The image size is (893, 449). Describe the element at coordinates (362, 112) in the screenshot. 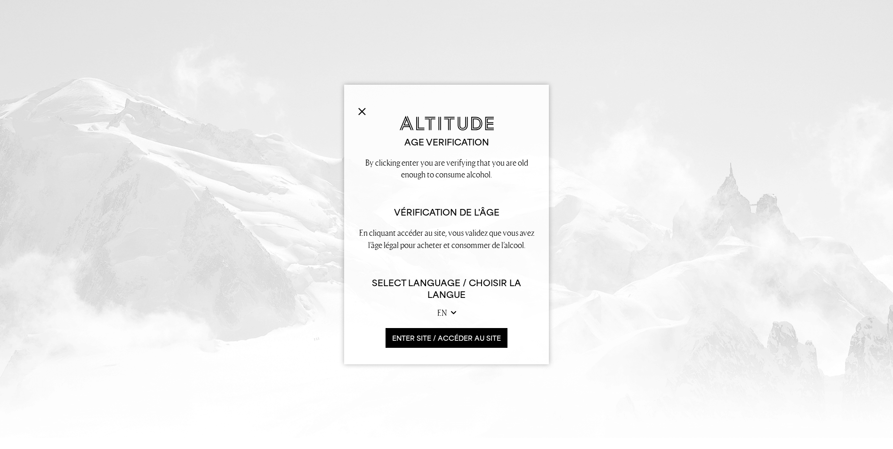

I see `img: Close` at that location.